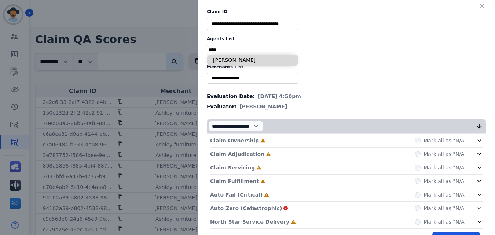 The height and width of the screenshot is (235, 495). Describe the element at coordinates (250, 222) in the screenshot. I see `p: North Star Service Delivery` at that location.